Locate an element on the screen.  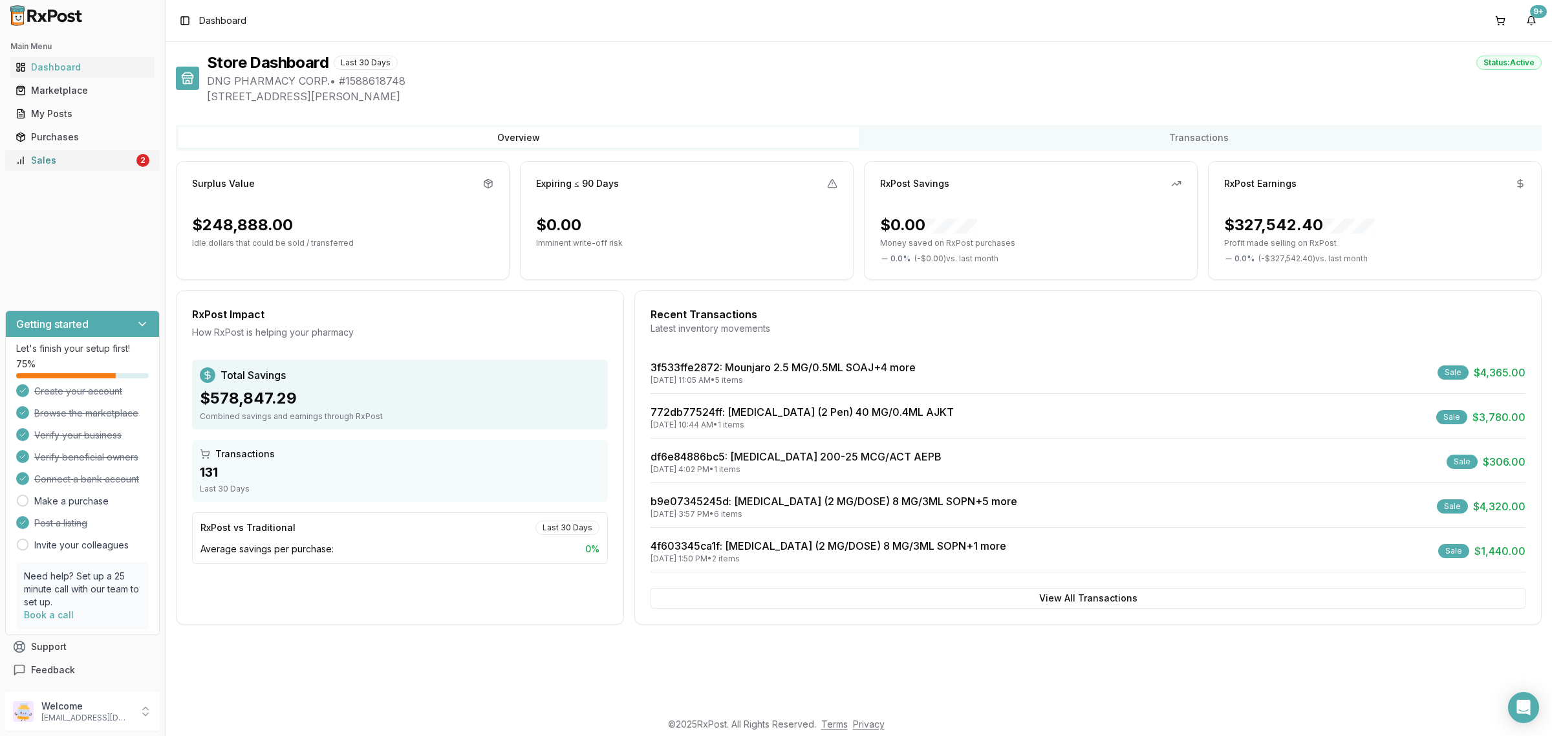
button: Support is located at coordinates (82, 647).